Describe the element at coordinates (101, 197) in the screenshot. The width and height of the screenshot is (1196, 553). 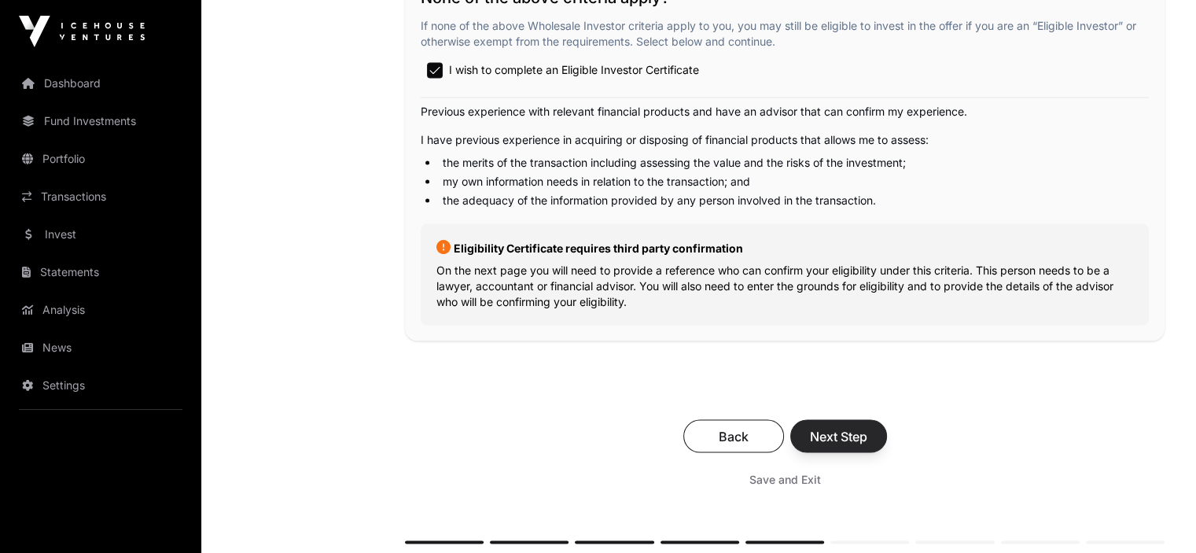
I see `a: Transactions` at that location.